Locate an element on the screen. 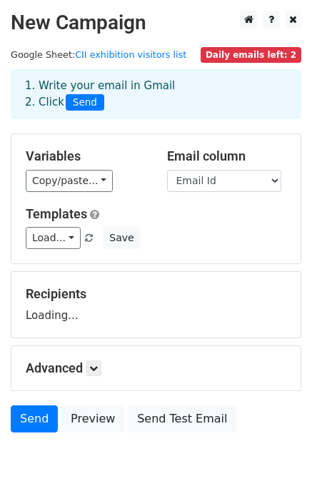  h5: Recipients is located at coordinates (155, 294).